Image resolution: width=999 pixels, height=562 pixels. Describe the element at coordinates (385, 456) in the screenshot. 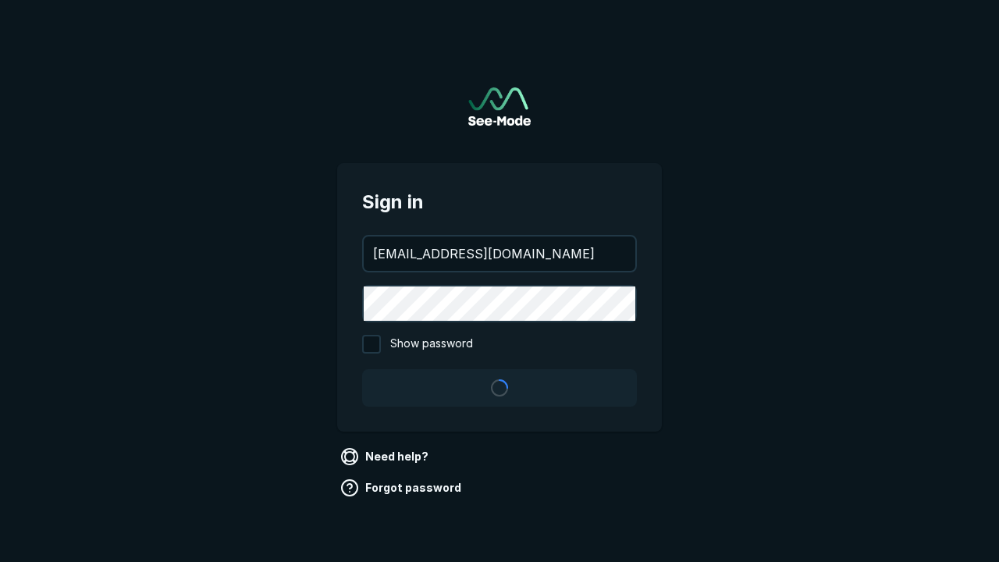

I see `a: Need help?` at that location.